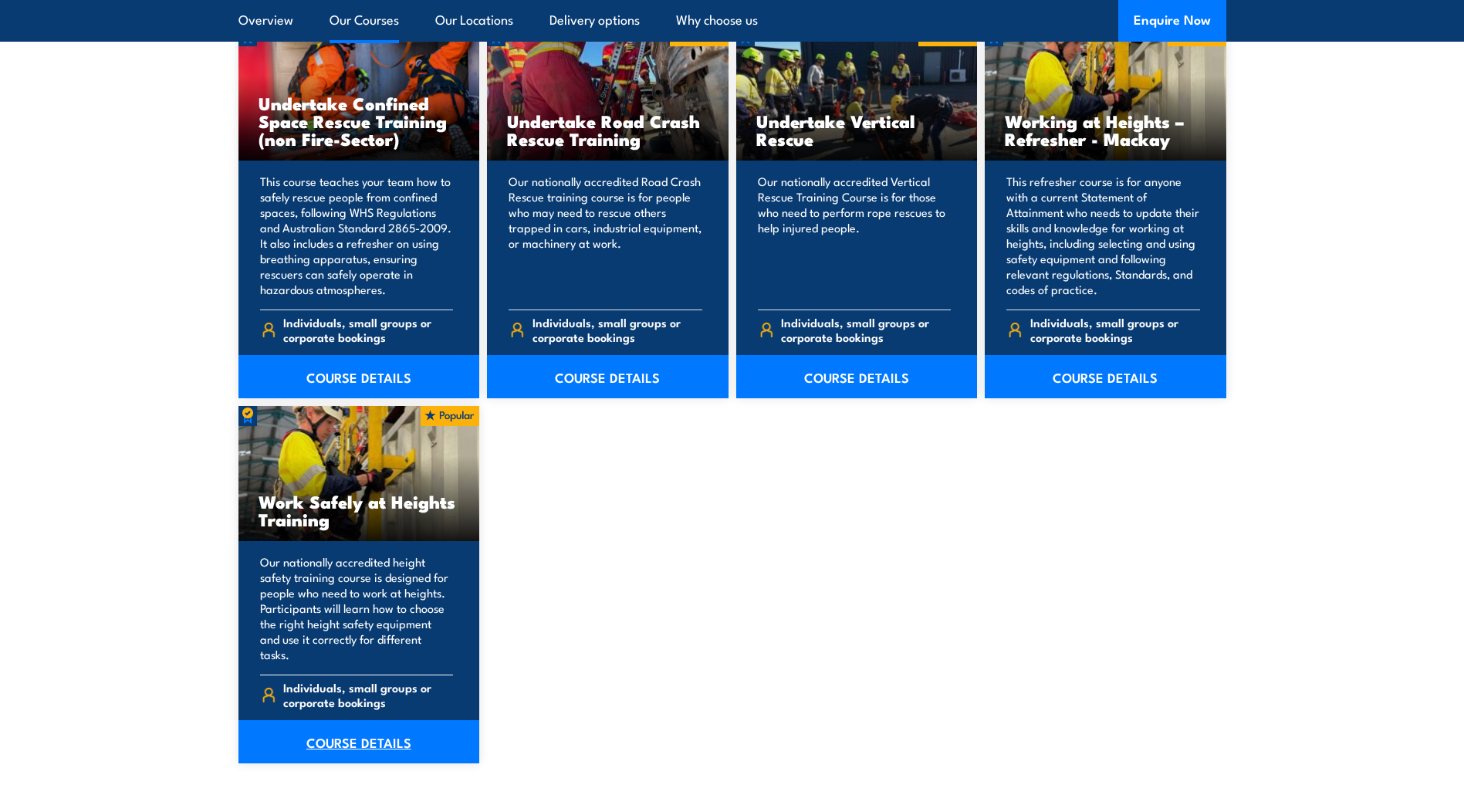  Describe the element at coordinates (605, 236) in the screenshot. I see `p: Our nationally accredited Road Crash Rescue training course is for people who may need to rescue ...` at that location.